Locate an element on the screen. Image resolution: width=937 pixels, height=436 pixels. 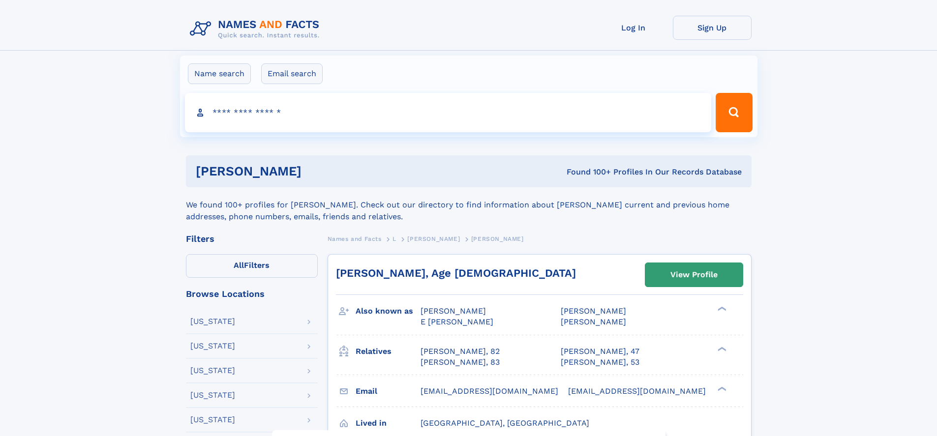
h3: Also known as is located at coordinates (388, 311).